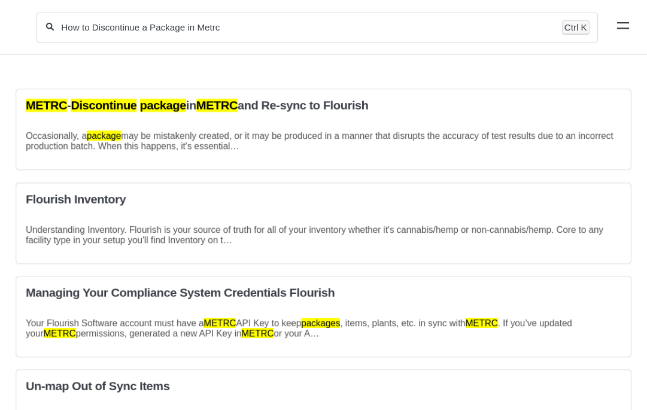 The height and width of the screenshot is (410, 647). Describe the element at coordinates (317, 27) in the screenshot. I see `section: Search section` at that location.